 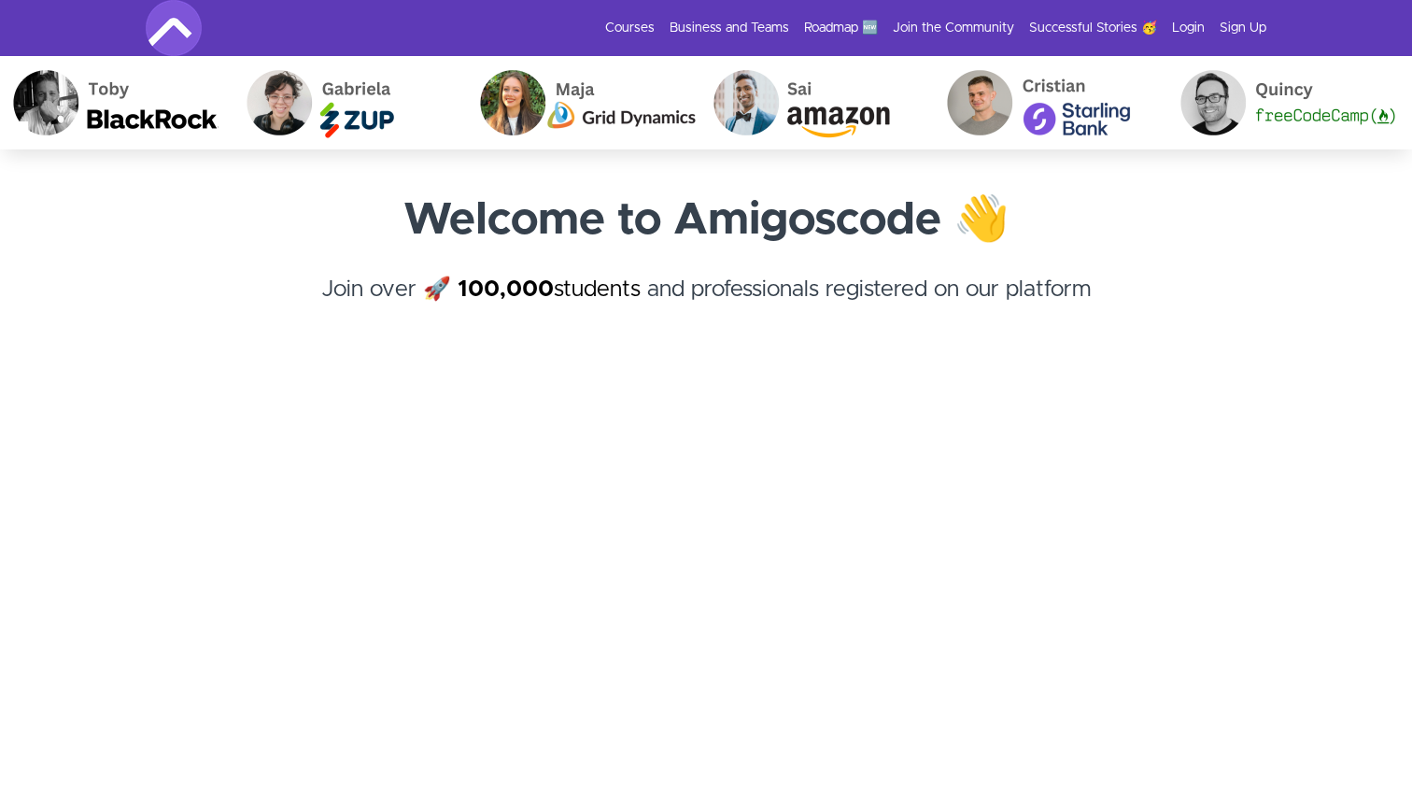 What do you see at coordinates (549, 289) in the screenshot?
I see `a: 100,000students` at bounding box center [549, 289].